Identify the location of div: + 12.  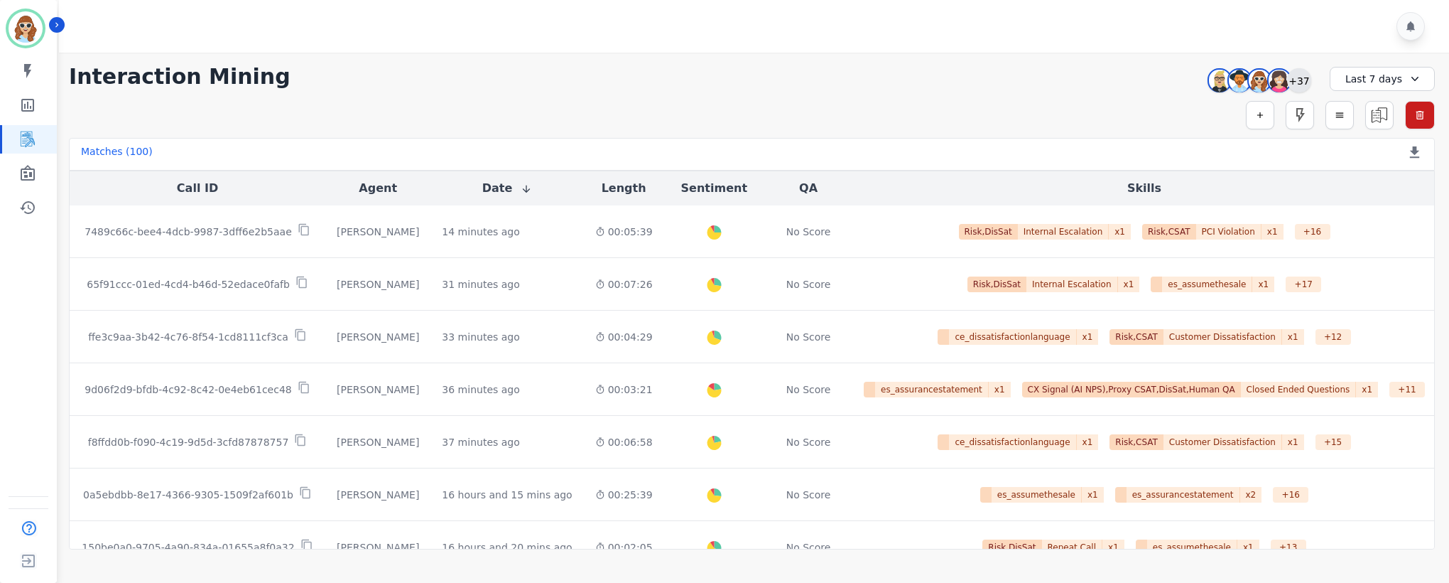
(1334, 337).